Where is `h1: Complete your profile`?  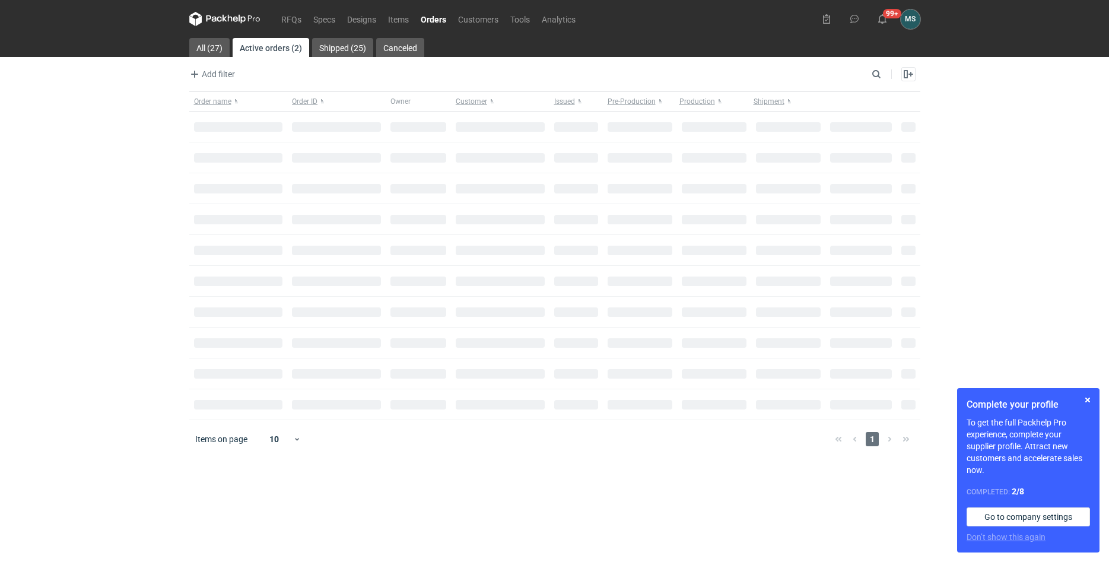
h1: Complete your profile is located at coordinates (1028, 405).